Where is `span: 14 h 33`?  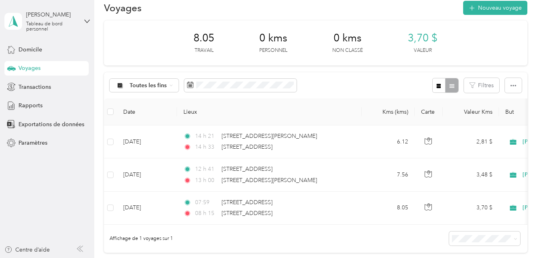 span: 14 h 33 is located at coordinates (206, 147).